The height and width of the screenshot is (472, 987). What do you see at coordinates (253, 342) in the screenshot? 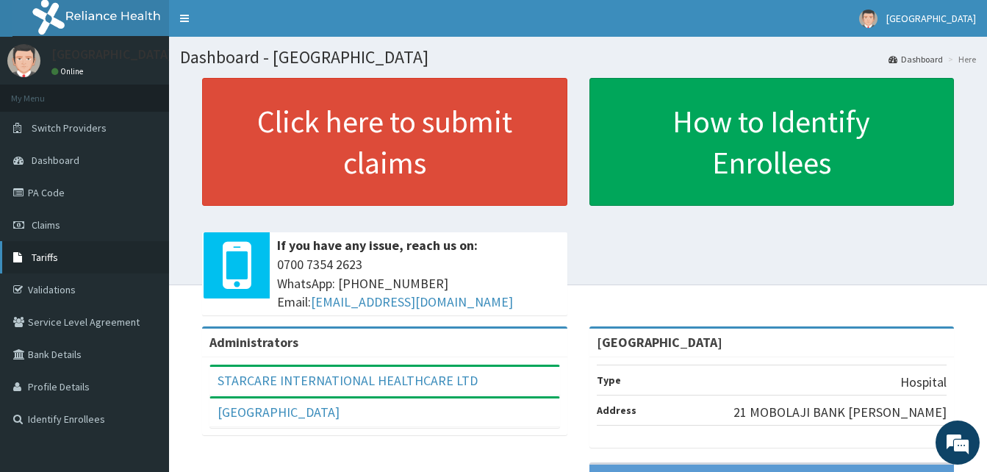
I see `b: Administrators` at bounding box center [253, 342].